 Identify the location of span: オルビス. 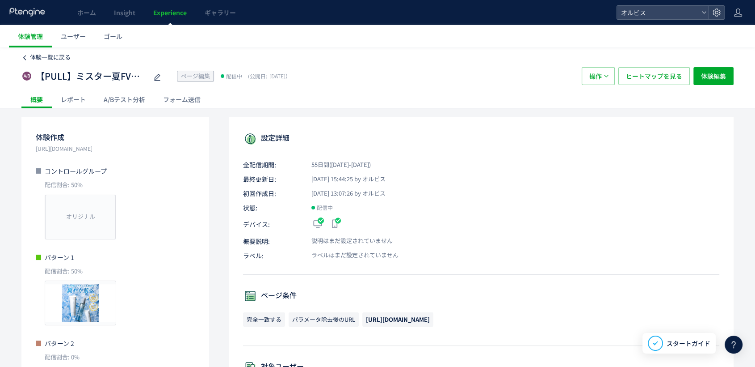
(658, 13).